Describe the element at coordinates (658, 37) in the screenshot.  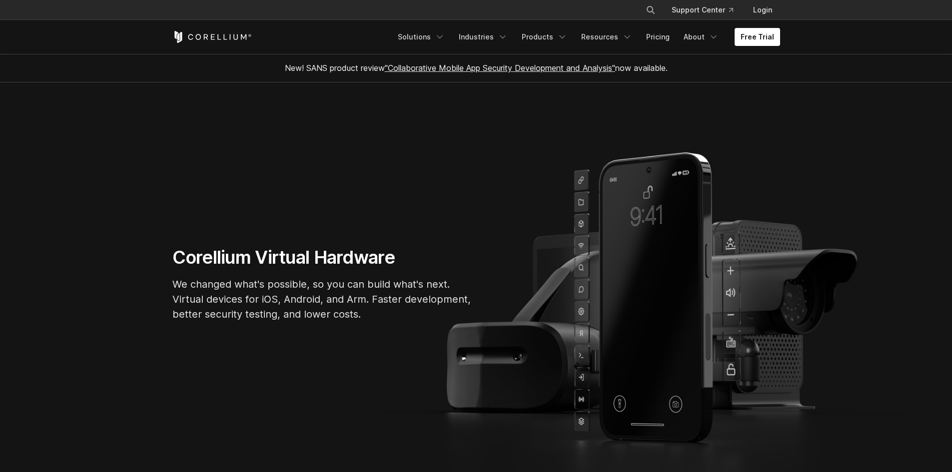
I see `a: Pricing` at that location.